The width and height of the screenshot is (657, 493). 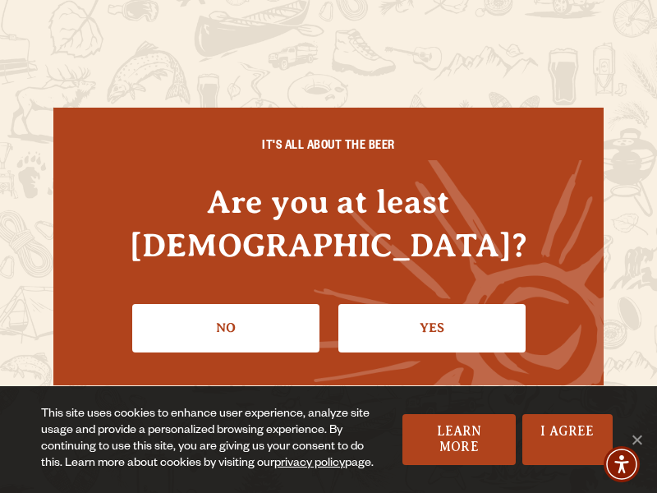 What do you see at coordinates (459, 440) in the screenshot?
I see `a: Learn More` at bounding box center [459, 440].